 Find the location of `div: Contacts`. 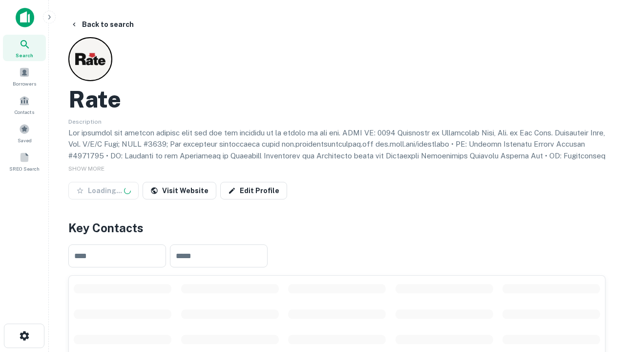

div: Contacts is located at coordinates (24, 105).